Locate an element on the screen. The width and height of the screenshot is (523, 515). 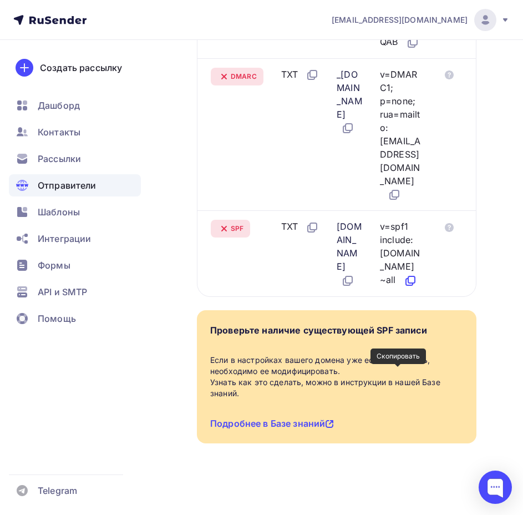
div: Создать рассылку is located at coordinates (81, 68).